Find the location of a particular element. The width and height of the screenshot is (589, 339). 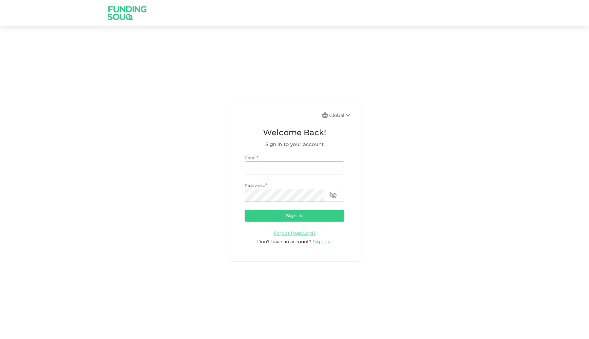

span: Forgot Password? is located at coordinates (294, 233).